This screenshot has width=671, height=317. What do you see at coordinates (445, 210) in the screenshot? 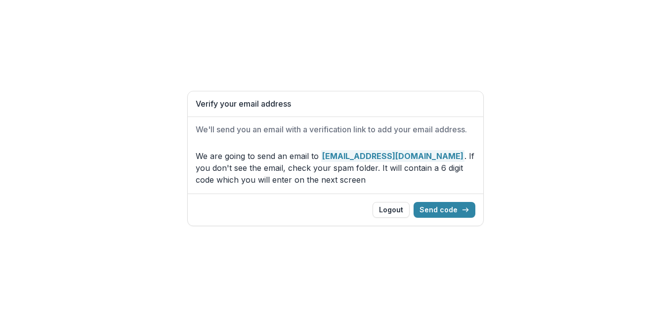
I see `button: Send code` at bounding box center [445, 210].